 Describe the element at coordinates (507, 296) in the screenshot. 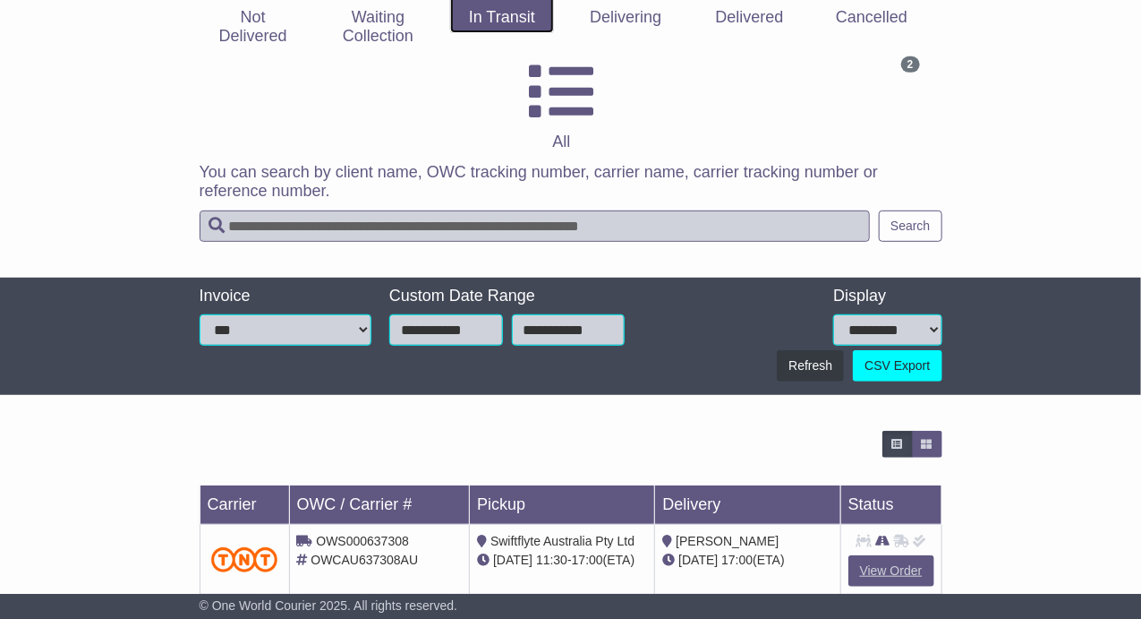

I see `div: Custom Date Range` at that location.